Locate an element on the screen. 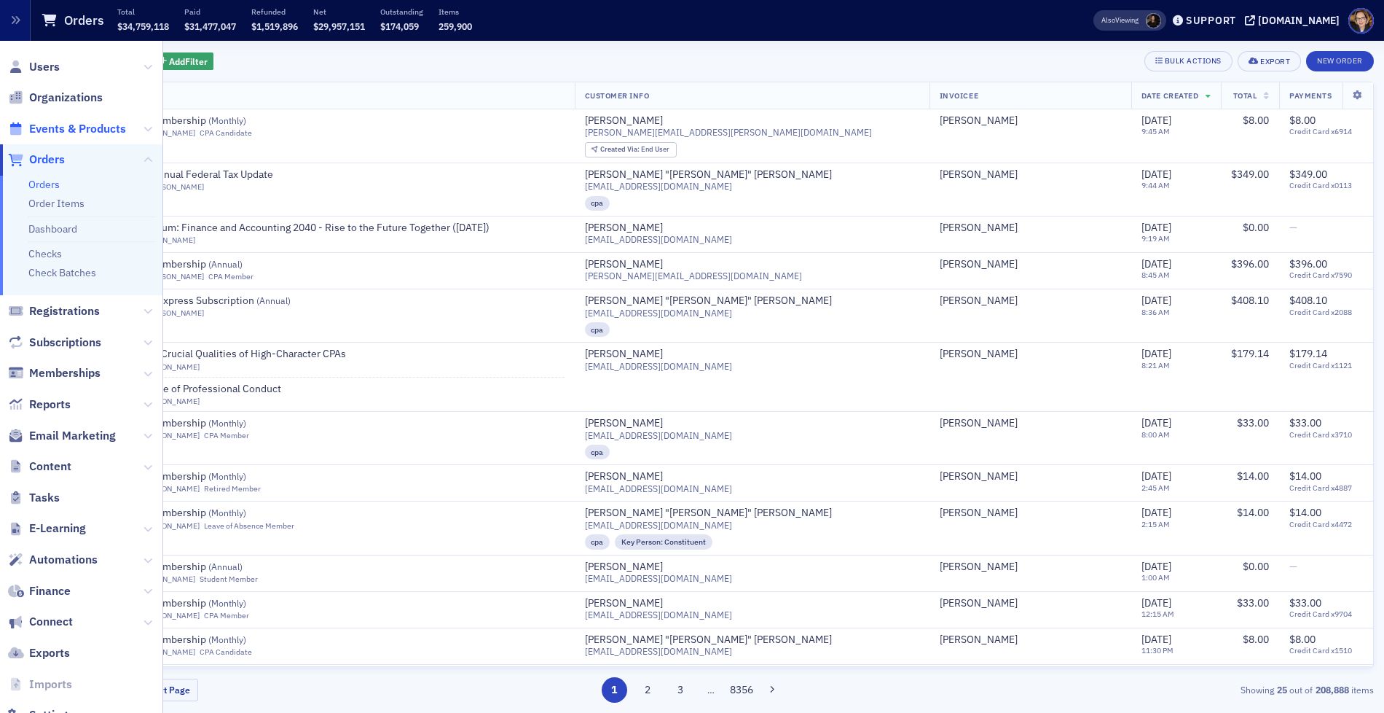  a: Check Batches is located at coordinates (62, 272).